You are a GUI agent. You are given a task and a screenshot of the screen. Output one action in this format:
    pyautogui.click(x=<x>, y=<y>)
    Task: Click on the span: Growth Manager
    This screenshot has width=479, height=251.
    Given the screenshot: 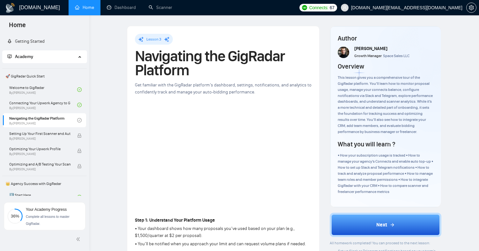 What is the action you would take?
    pyautogui.click(x=368, y=56)
    